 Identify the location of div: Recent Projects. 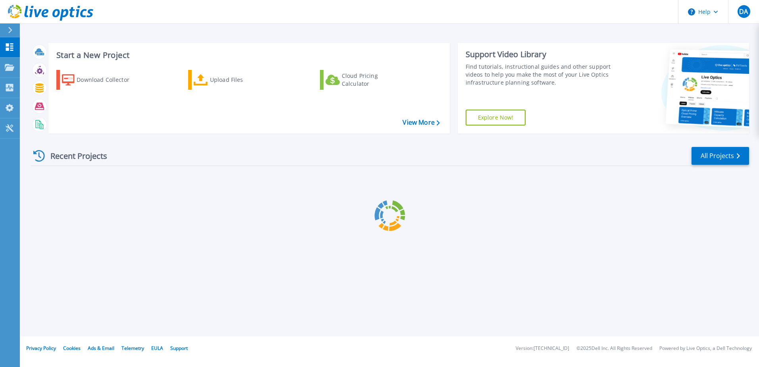
(74, 156).